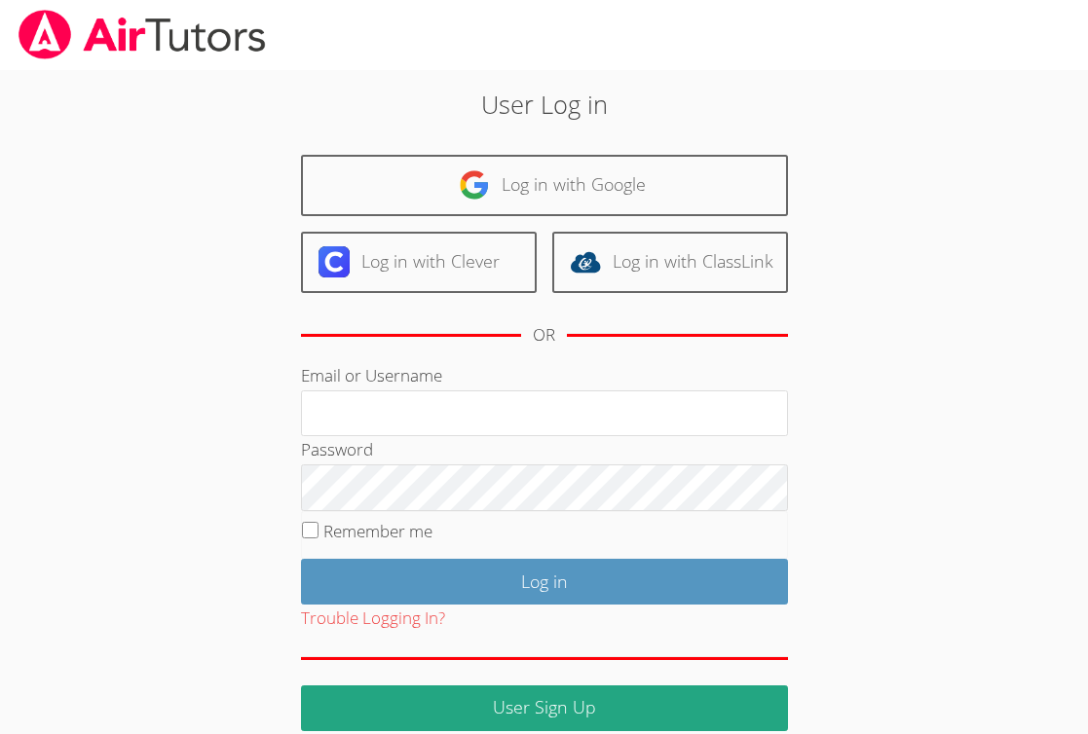  What do you see at coordinates (334, 262) in the screenshot?
I see `img: clever-logo-6eab21bc6e7a338710f1a6ff85c0baf02591cd810cc4098c63d3a4b26e2feb20.svg` at bounding box center [334, 262].